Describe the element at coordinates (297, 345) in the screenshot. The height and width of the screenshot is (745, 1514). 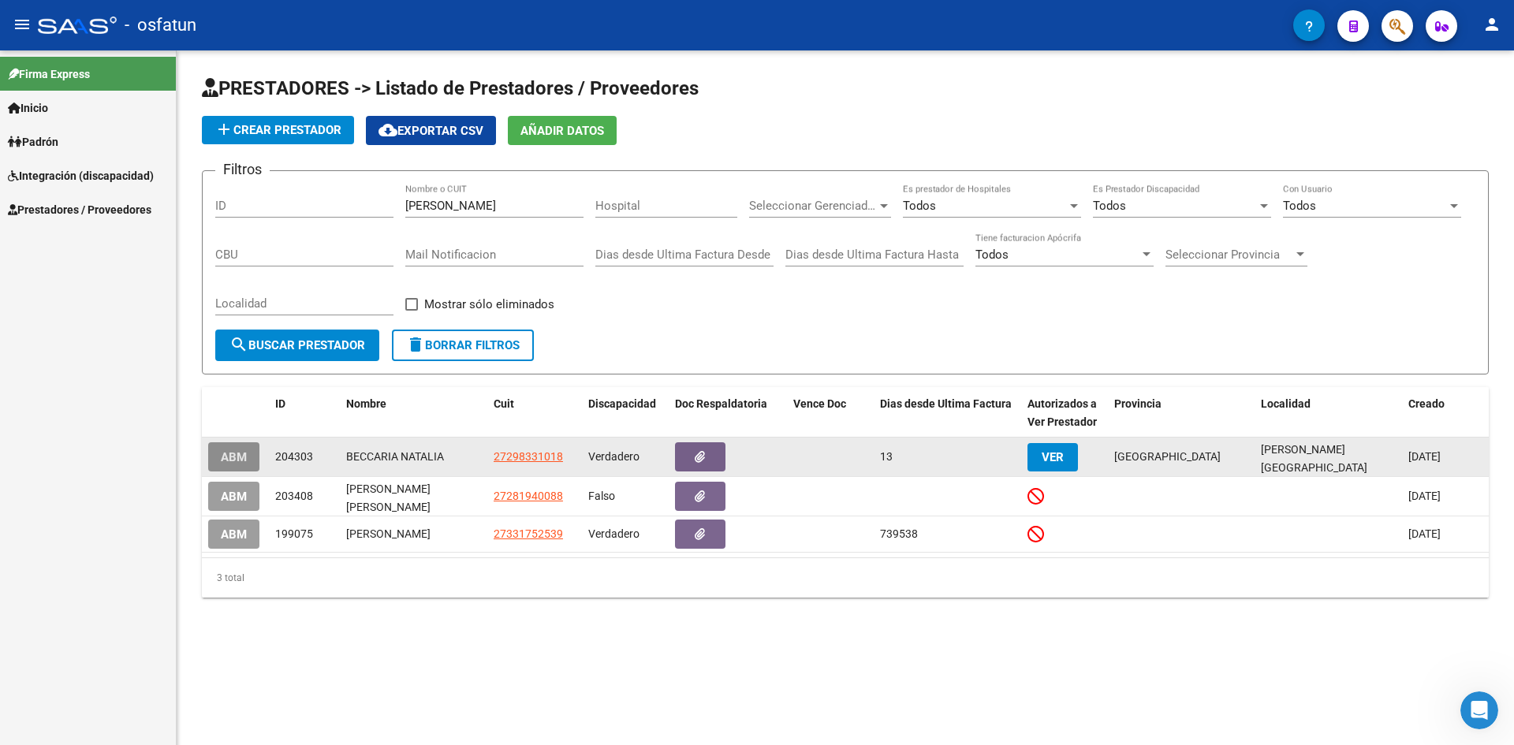
I see `span: Buscar Prestador` at that location.